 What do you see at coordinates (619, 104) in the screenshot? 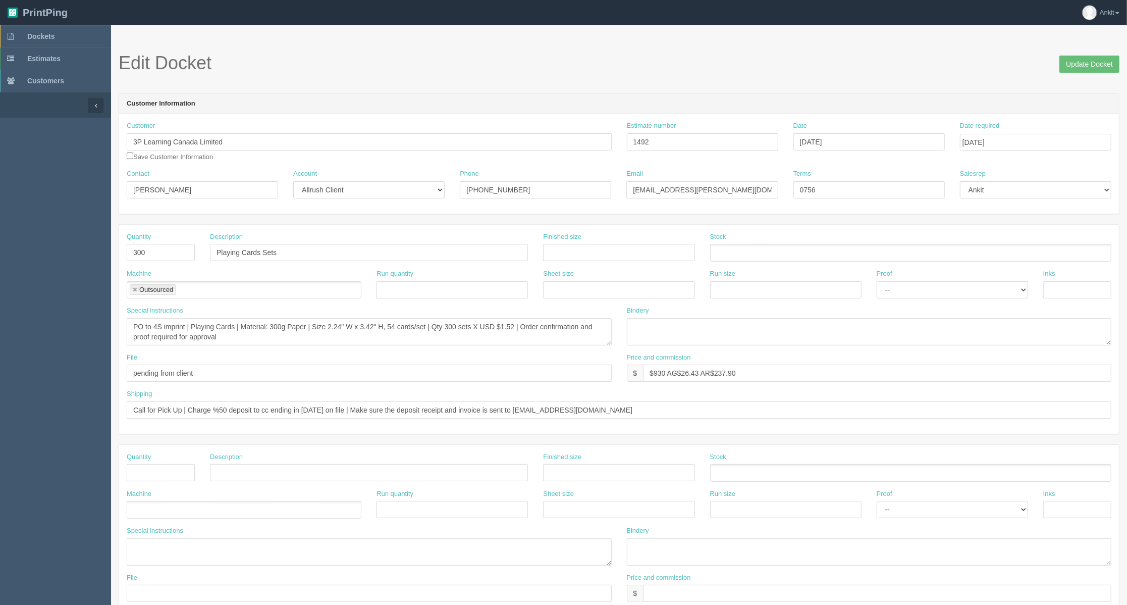
I see `header: Customer Information` at bounding box center [619, 104].